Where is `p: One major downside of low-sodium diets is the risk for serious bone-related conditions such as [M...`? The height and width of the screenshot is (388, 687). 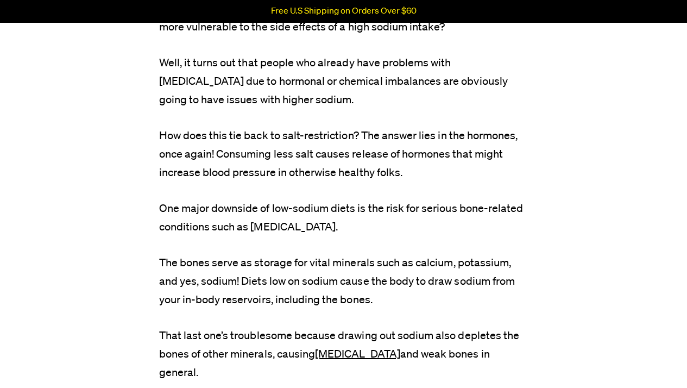
p: One major downside of low-sodium diets is the risk for serious bone-related conditions such as [M... is located at coordinates (344, 218).